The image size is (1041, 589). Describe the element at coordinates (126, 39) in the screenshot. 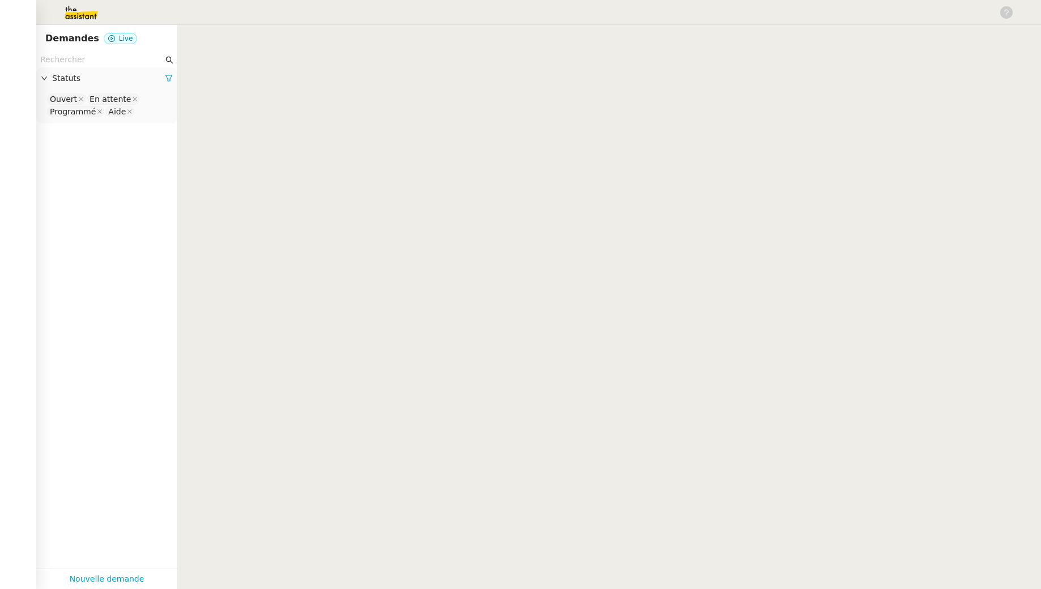

I see `span: Live` at that location.